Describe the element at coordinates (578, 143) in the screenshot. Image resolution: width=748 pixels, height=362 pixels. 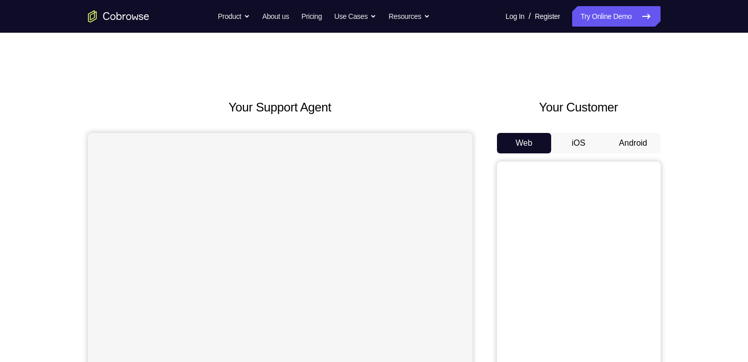
I see `button: iOS` at that location.